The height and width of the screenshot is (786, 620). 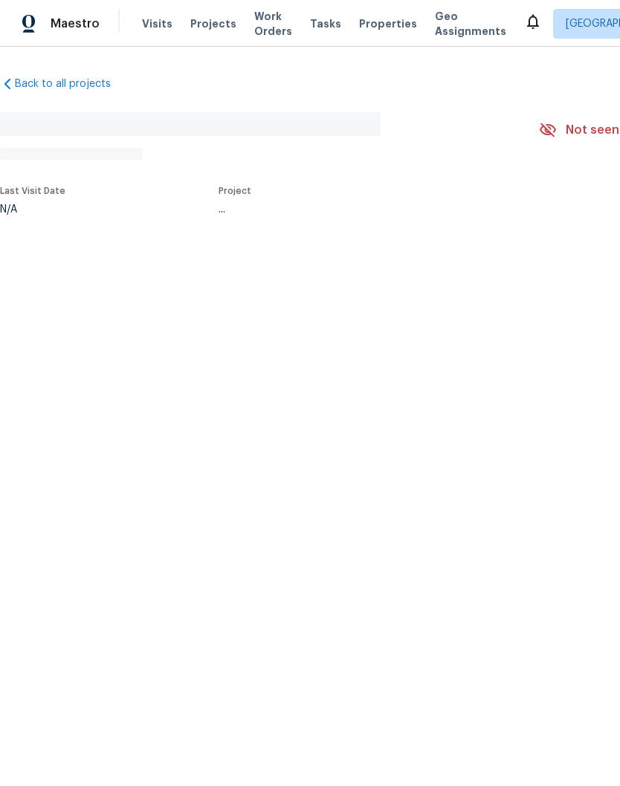 I want to click on span: Project, so click(x=235, y=191).